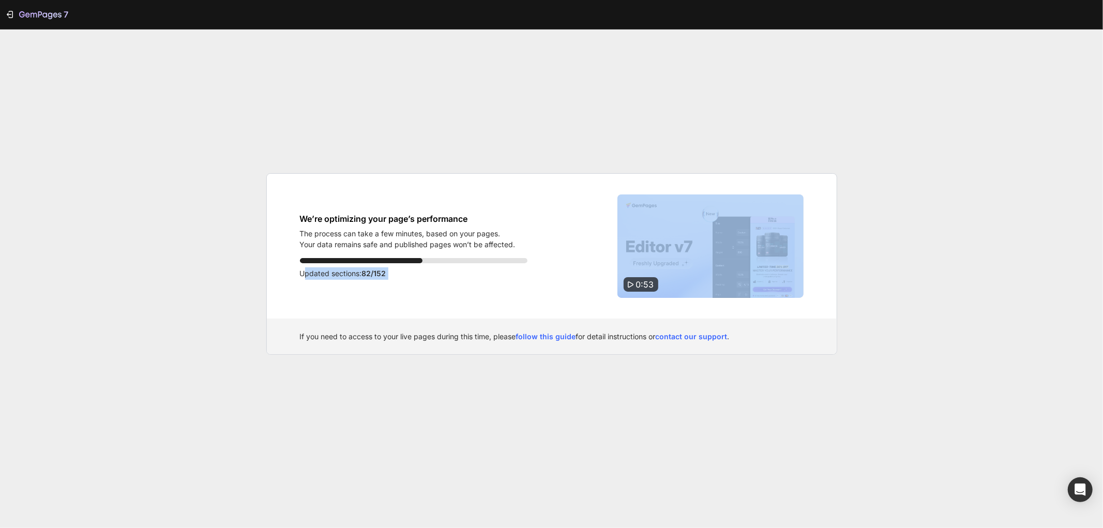 The image size is (1103, 528). What do you see at coordinates (1080, 490) in the screenshot?
I see `div: Open Intercom Messenger` at bounding box center [1080, 490].